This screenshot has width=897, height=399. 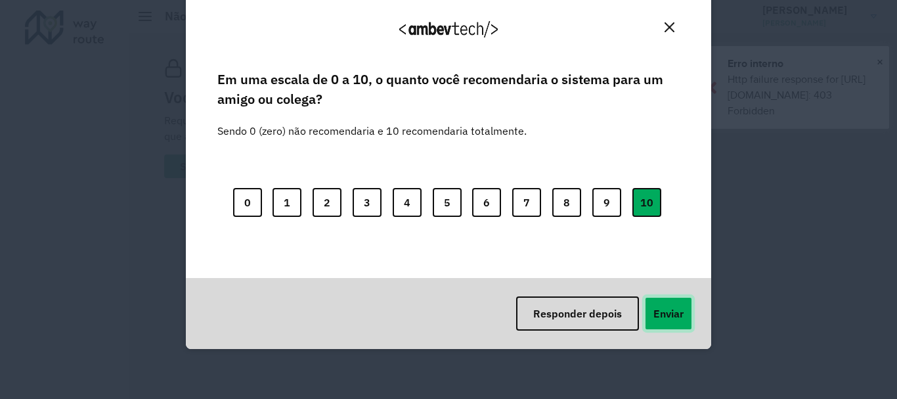 I want to click on button: 8, so click(x=567, y=202).